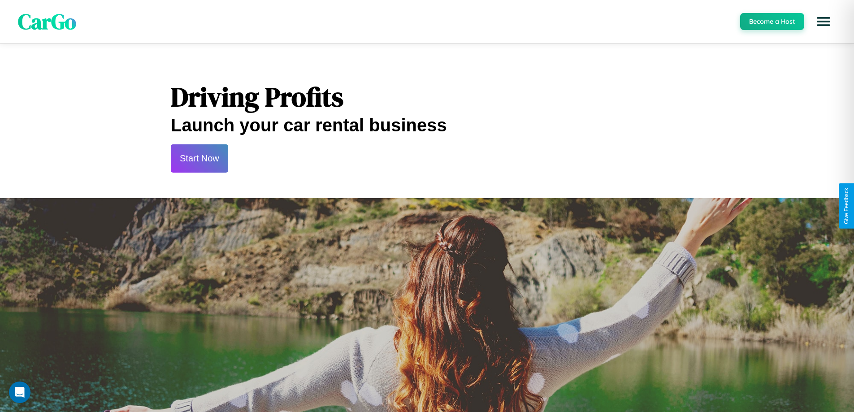 The height and width of the screenshot is (412, 854). I want to click on h1: Driving Profits, so click(427, 97).